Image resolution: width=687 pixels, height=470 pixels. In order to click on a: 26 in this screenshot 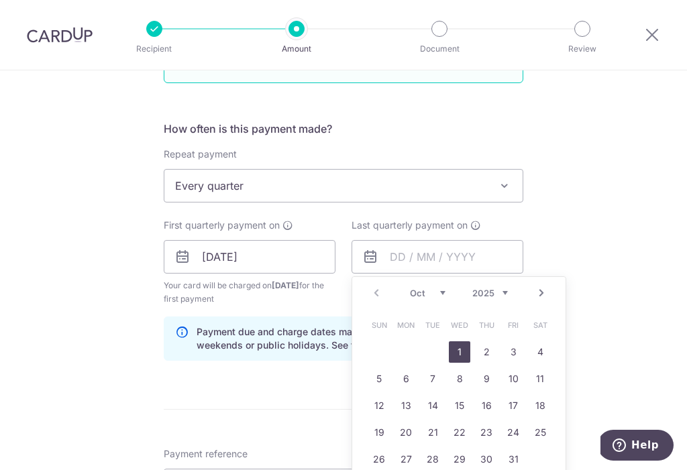, I will do `click(379, 459)`.